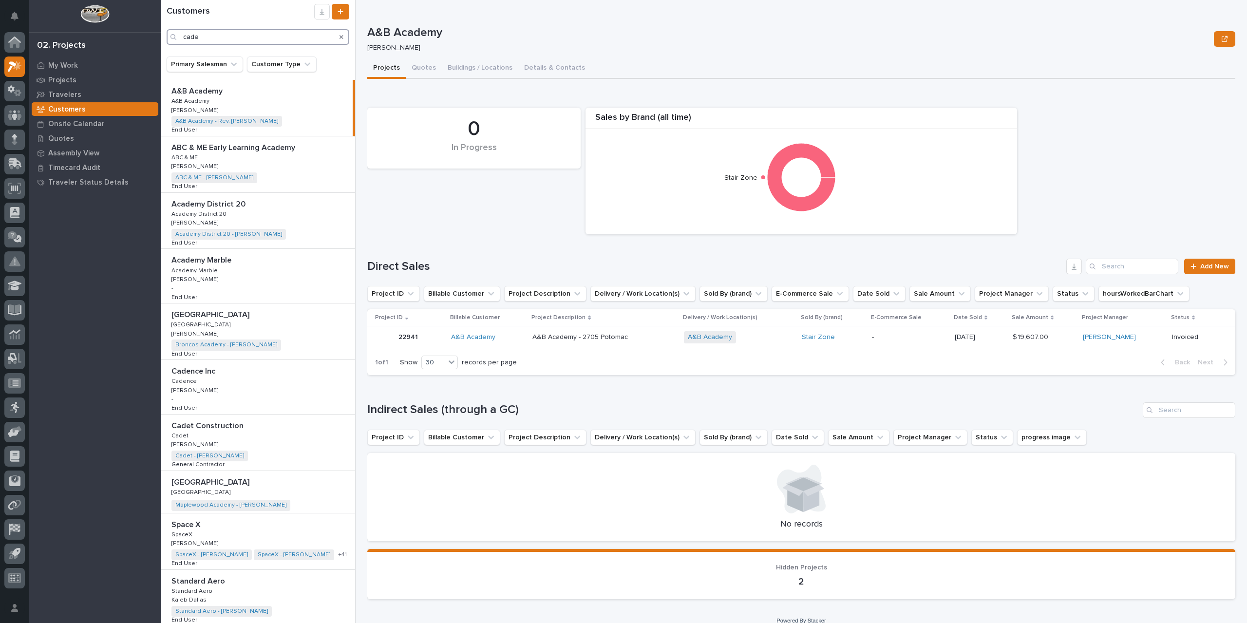  What do you see at coordinates (386, 69) in the screenshot?
I see `button: Projects` at bounding box center [386, 69].